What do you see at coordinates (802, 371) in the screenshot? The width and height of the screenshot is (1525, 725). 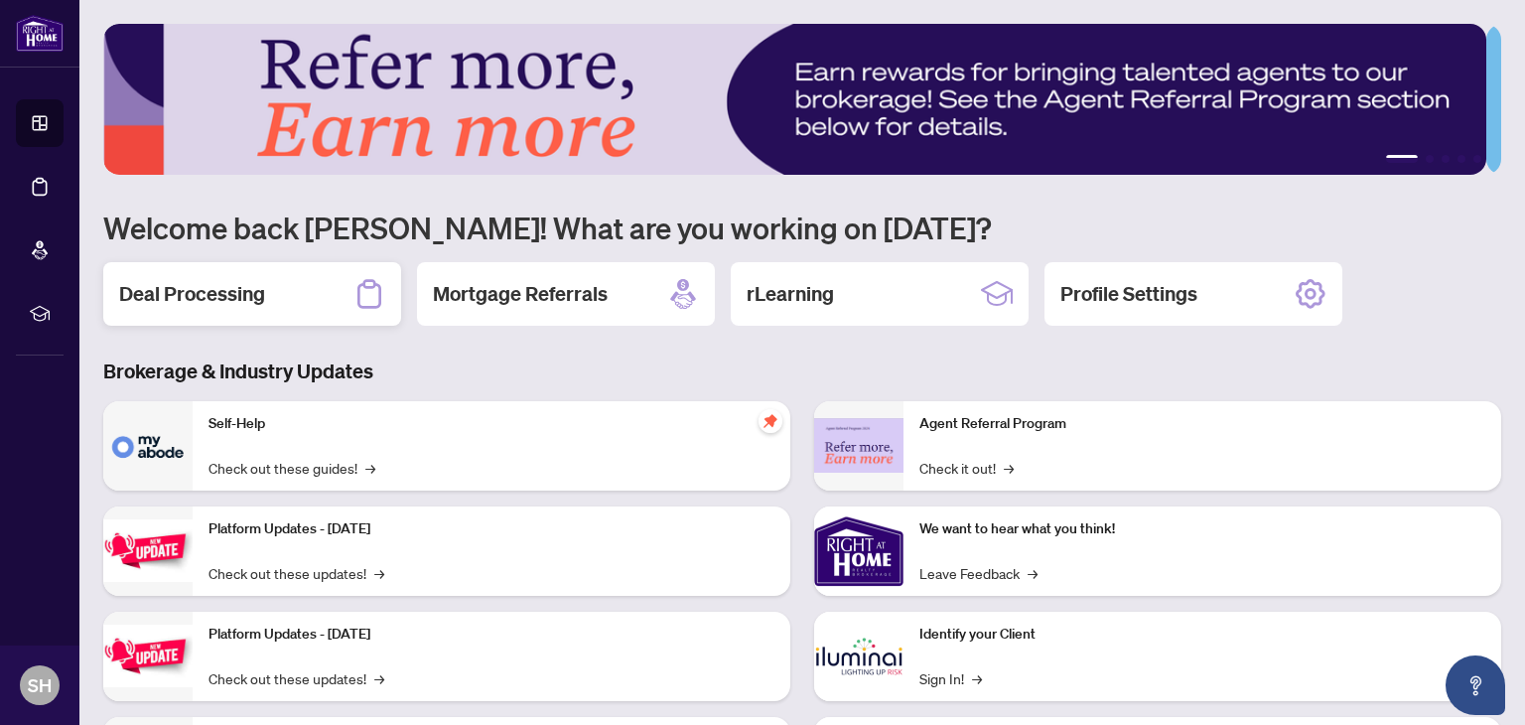 I see `h3: Brokerage & Industry Updates` at bounding box center [802, 371].